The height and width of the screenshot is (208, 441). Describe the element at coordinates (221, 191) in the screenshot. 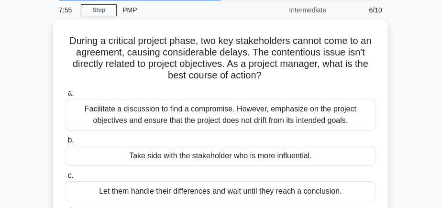

I see `div: Let them handle their differences and wait until they reach a conclusion.` at that location.